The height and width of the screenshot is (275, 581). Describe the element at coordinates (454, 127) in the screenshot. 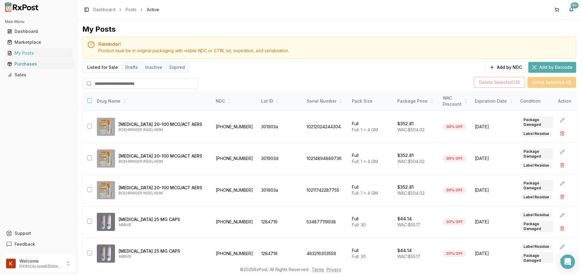

I see `div: 30% OFF` at that location.